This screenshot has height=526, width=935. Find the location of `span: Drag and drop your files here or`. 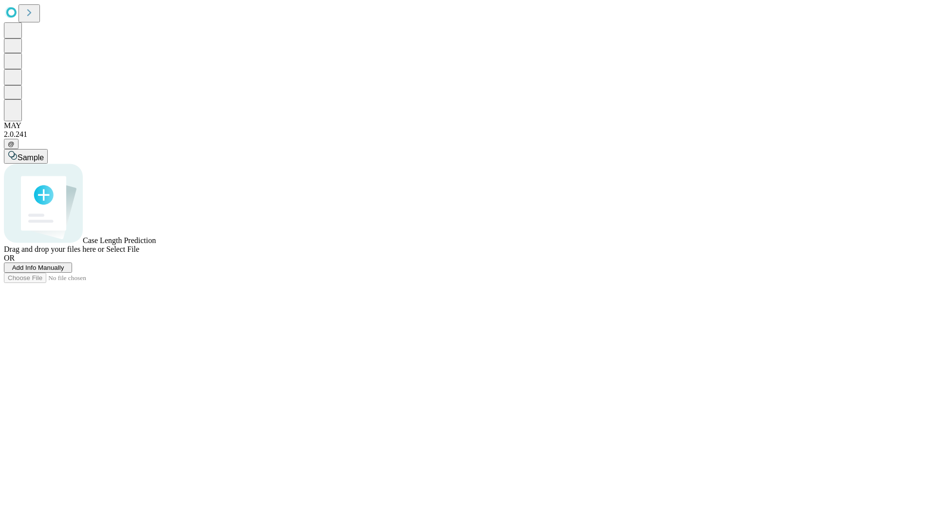

span: Drag and drop your files here or is located at coordinates (54, 249).